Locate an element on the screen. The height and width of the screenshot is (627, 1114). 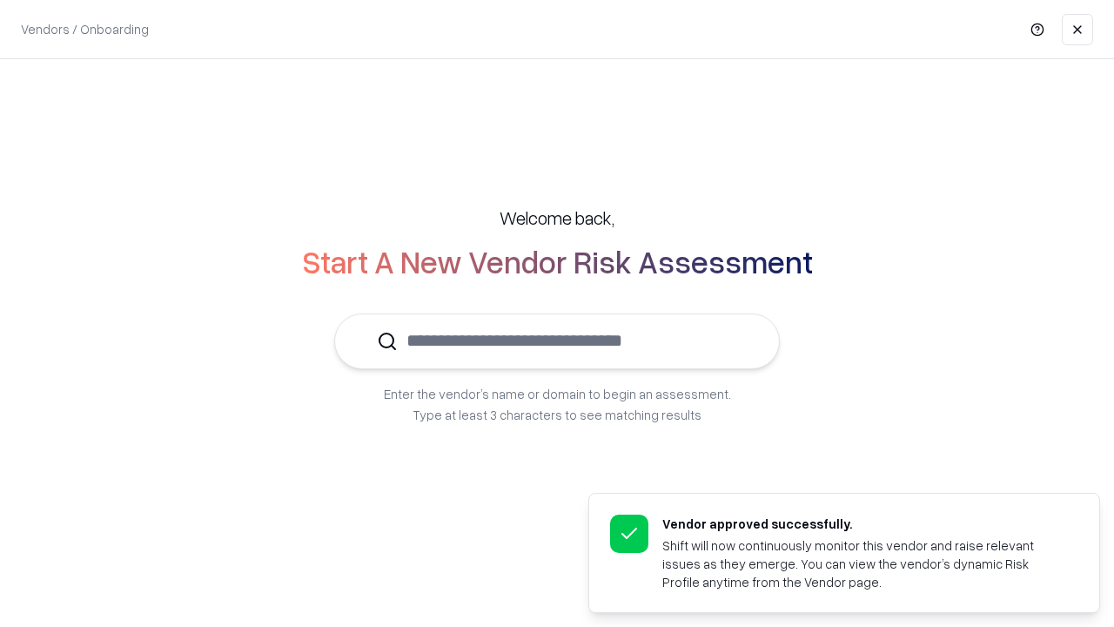
h5: Welcome back, is located at coordinates (557, 218).